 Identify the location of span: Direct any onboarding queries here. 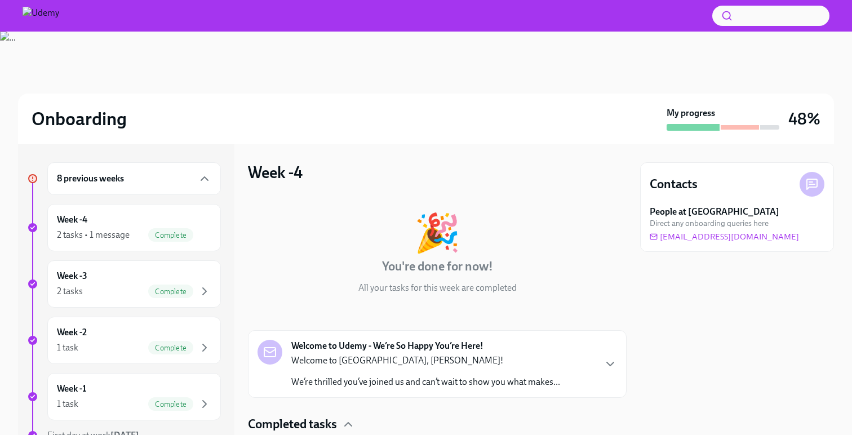
(708, 223).